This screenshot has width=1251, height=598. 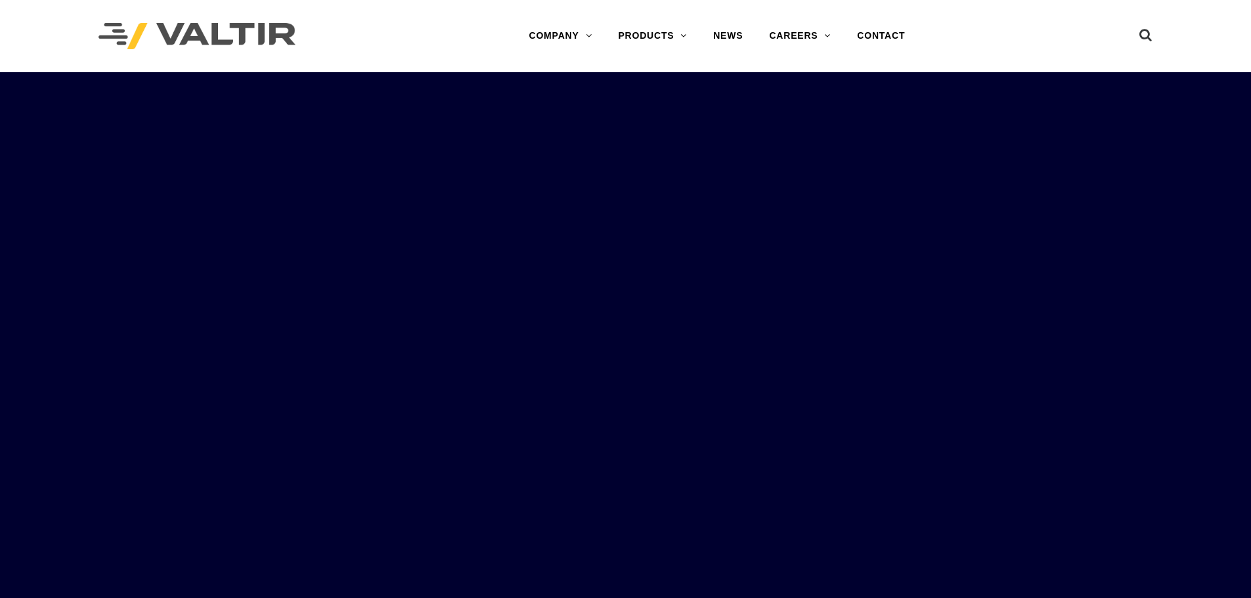 I want to click on a: CONTACT, so click(x=881, y=36).